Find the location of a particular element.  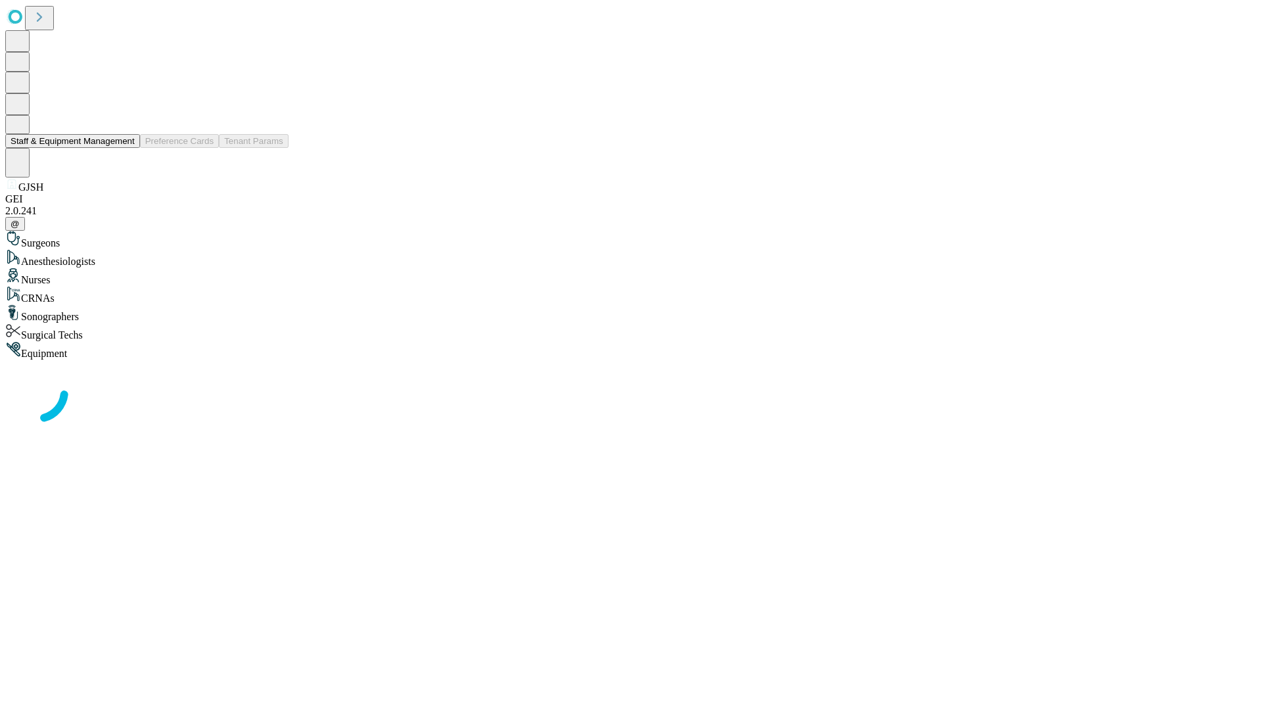

button: Tenant Params is located at coordinates (254, 141).